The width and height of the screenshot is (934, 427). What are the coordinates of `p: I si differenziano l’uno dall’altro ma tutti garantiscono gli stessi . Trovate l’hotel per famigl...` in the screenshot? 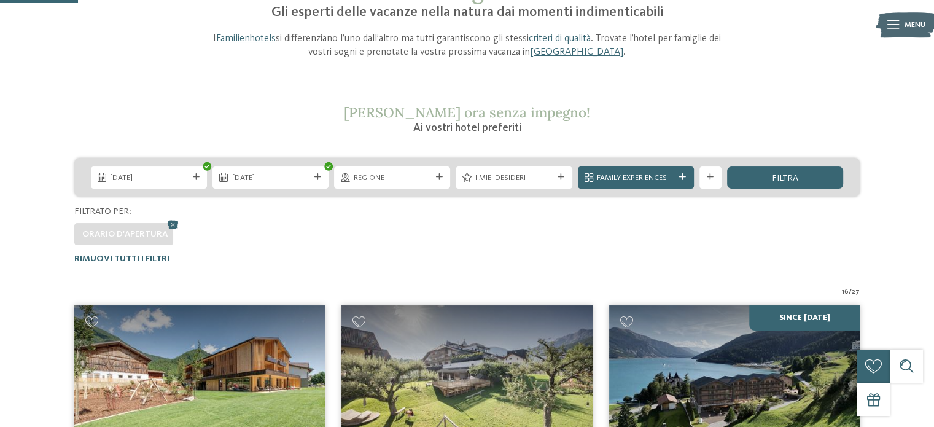 It's located at (467, 45).